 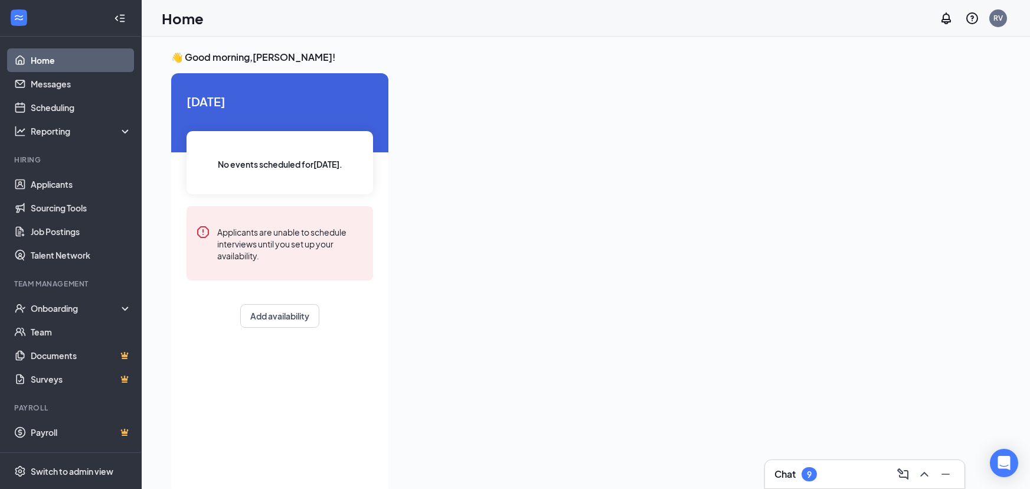 I want to click on button: Minimize, so click(x=946, y=474).